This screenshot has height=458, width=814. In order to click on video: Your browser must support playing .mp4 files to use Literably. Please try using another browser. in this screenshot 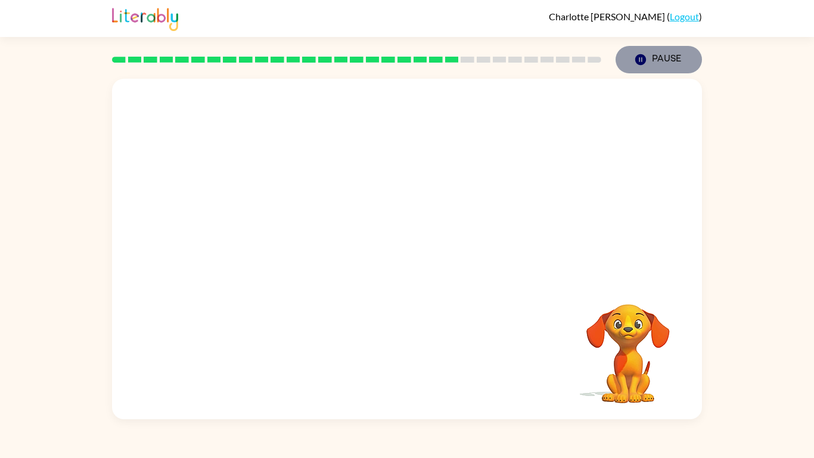, I will do `click(628, 345)`.